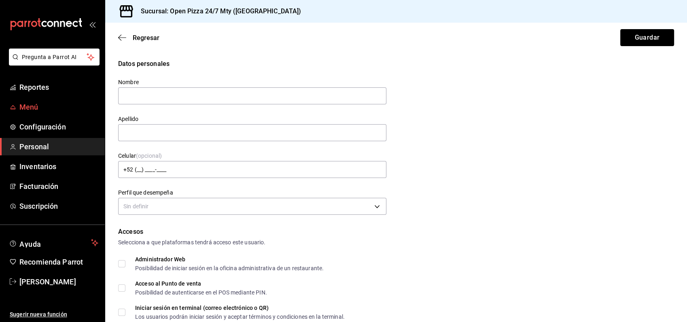  I want to click on span: Recomienda Parrot, so click(59, 262).